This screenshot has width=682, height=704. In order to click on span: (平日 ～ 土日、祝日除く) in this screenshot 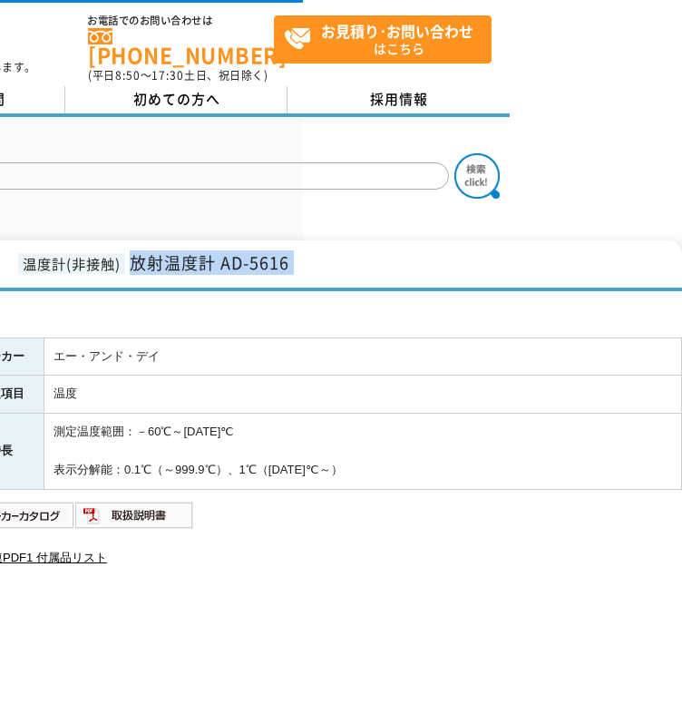, I will do `click(178, 75)`.